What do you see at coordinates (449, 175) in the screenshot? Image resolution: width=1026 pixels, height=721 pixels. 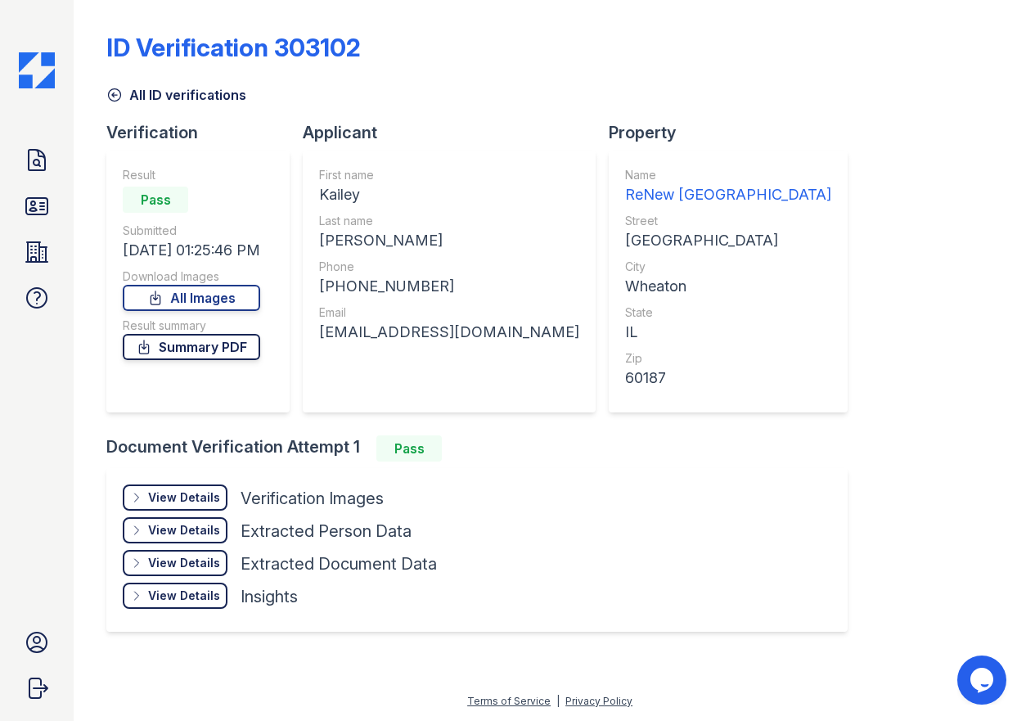 I see `div: First name` at bounding box center [449, 175].